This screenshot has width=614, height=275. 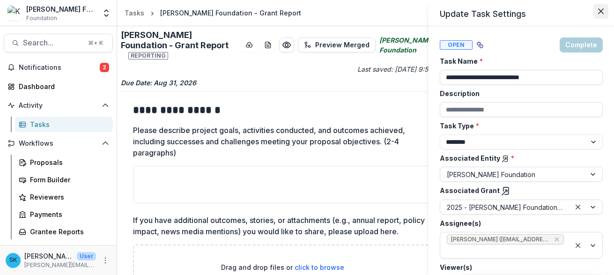 What do you see at coordinates (480, 45) in the screenshot?
I see `button: View dependent tasks` at bounding box center [480, 45].